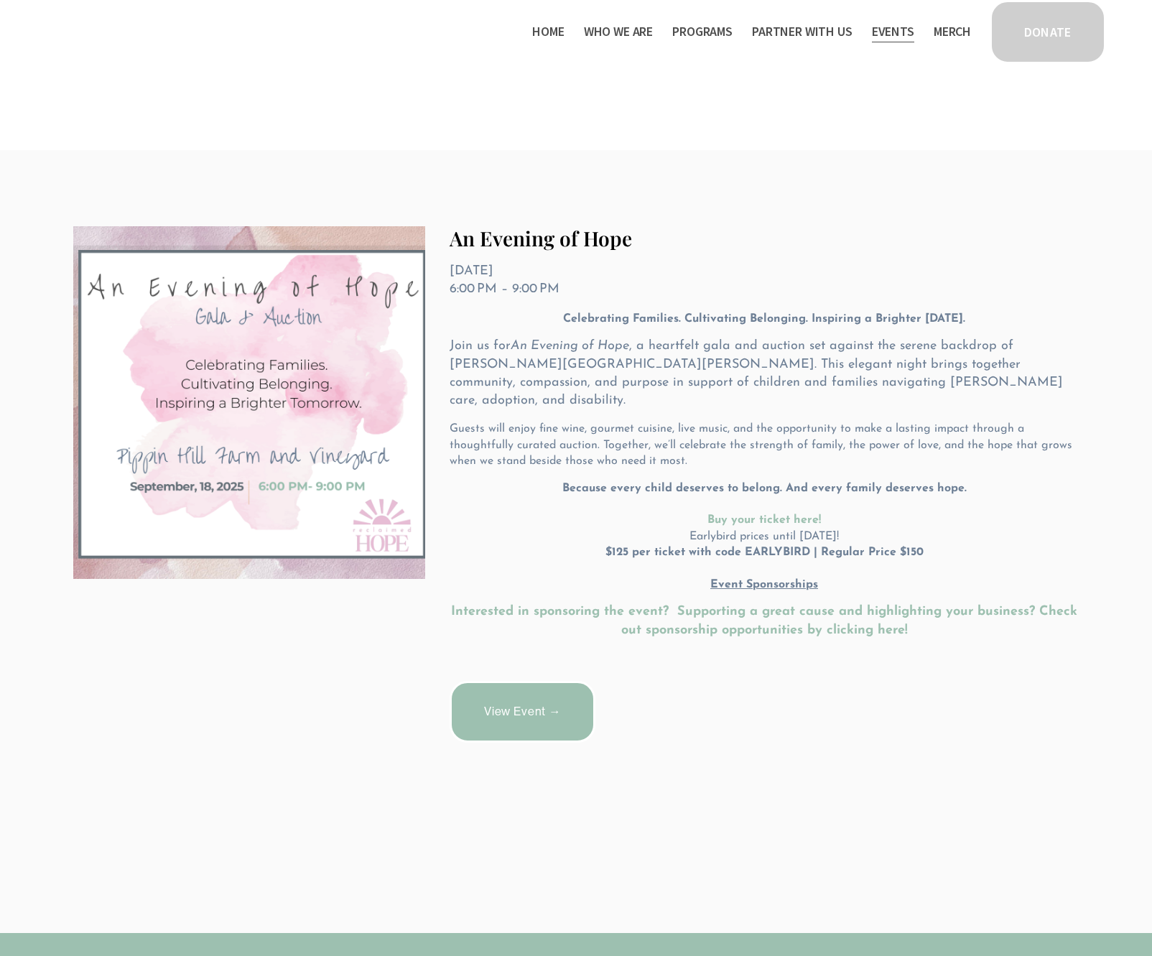 This screenshot has width=1152, height=956. I want to click on a: Merch, so click(953, 32).